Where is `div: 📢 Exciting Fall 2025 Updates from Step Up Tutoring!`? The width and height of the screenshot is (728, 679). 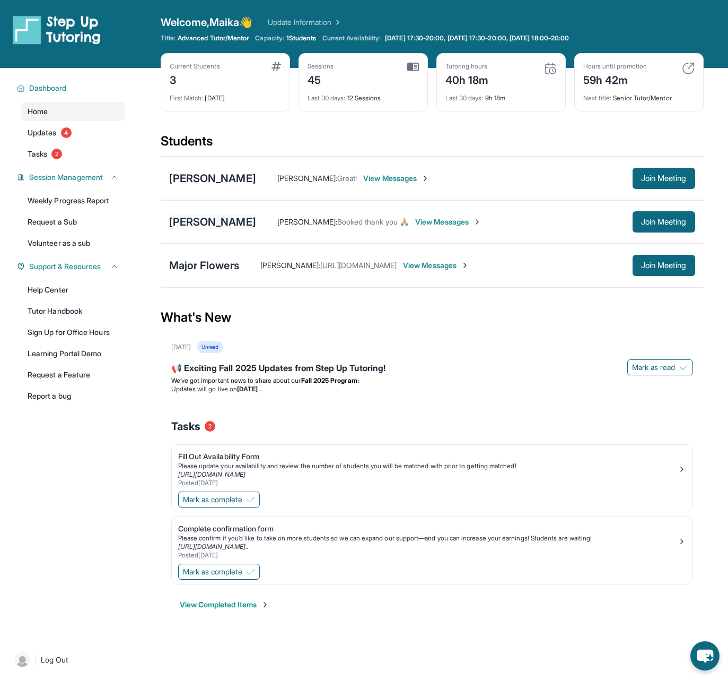
div: 📢 Exciting Fall 2025 Updates from Step Up Tutoring! is located at coordinates (432, 369).